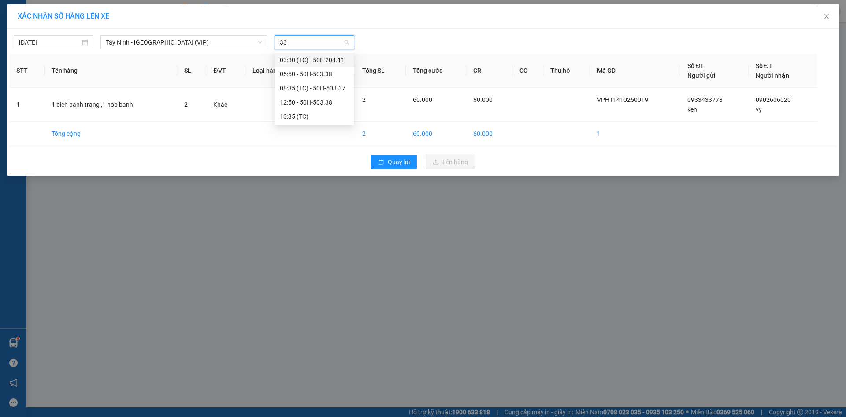  What do you see at coordinates (567, 71) in the screenshot?
I see `th: Thu hộ` at bounding box center [567, 71].